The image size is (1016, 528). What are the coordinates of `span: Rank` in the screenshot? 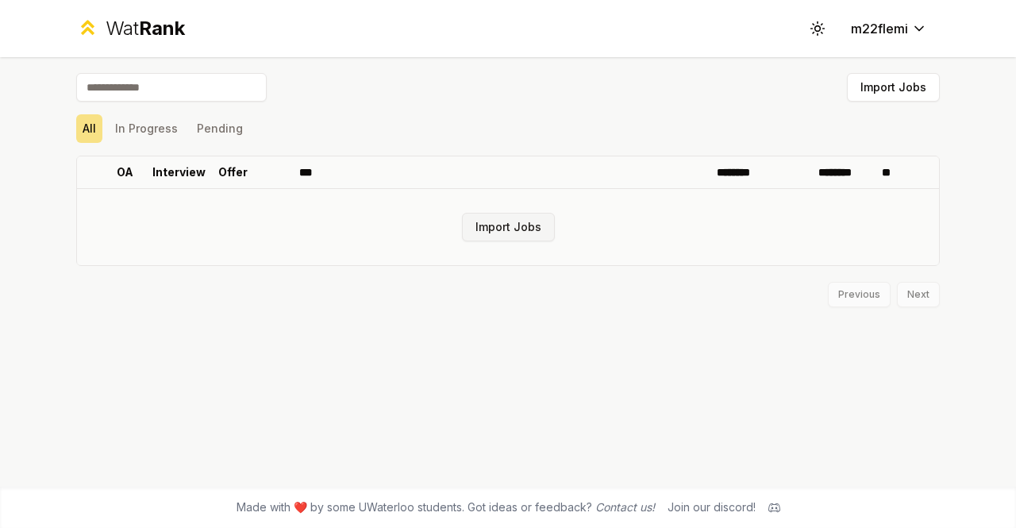 It's located at (162, 28).